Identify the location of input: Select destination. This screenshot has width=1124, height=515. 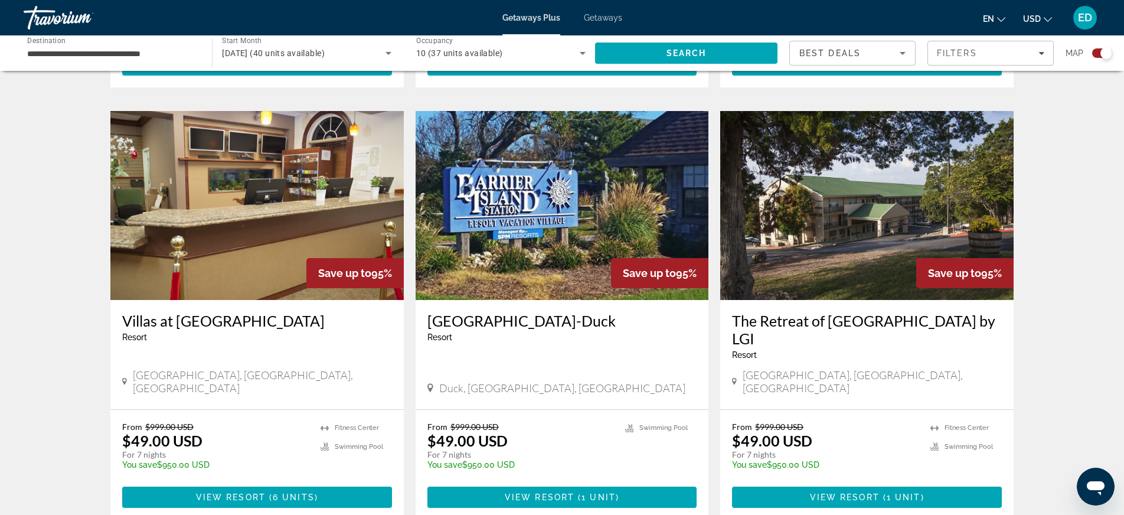
(112, 54).